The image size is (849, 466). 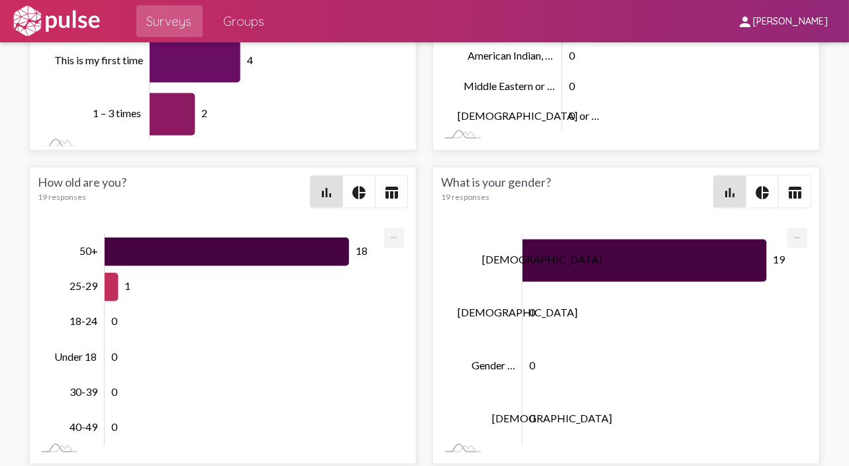 What do you see at coordinates (75, 356) in the screenshot?
I see `tspan: Under 18` at bounding box center [75, 356].